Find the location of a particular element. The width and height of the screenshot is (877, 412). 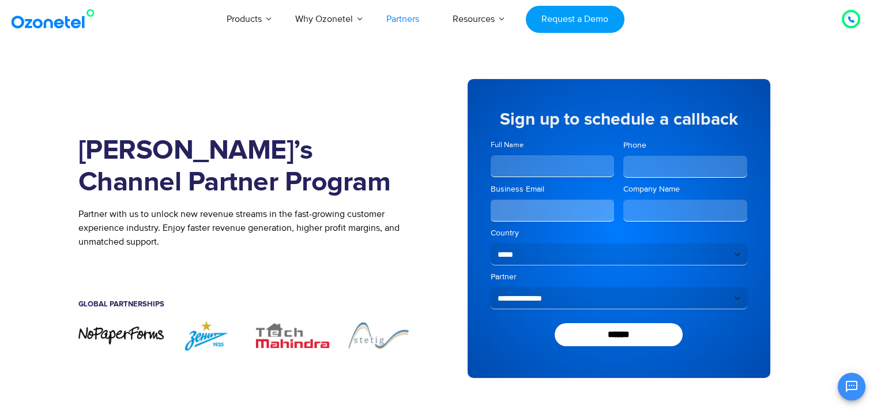

img: ZENIT is located at coordinates (206, 335).